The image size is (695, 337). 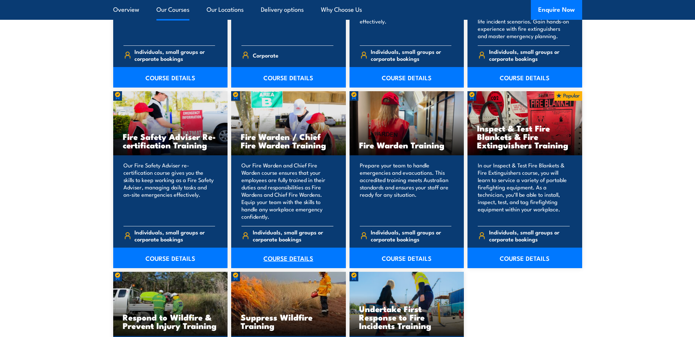 I want to click on span: Corporate, so click(x=265, y=55).